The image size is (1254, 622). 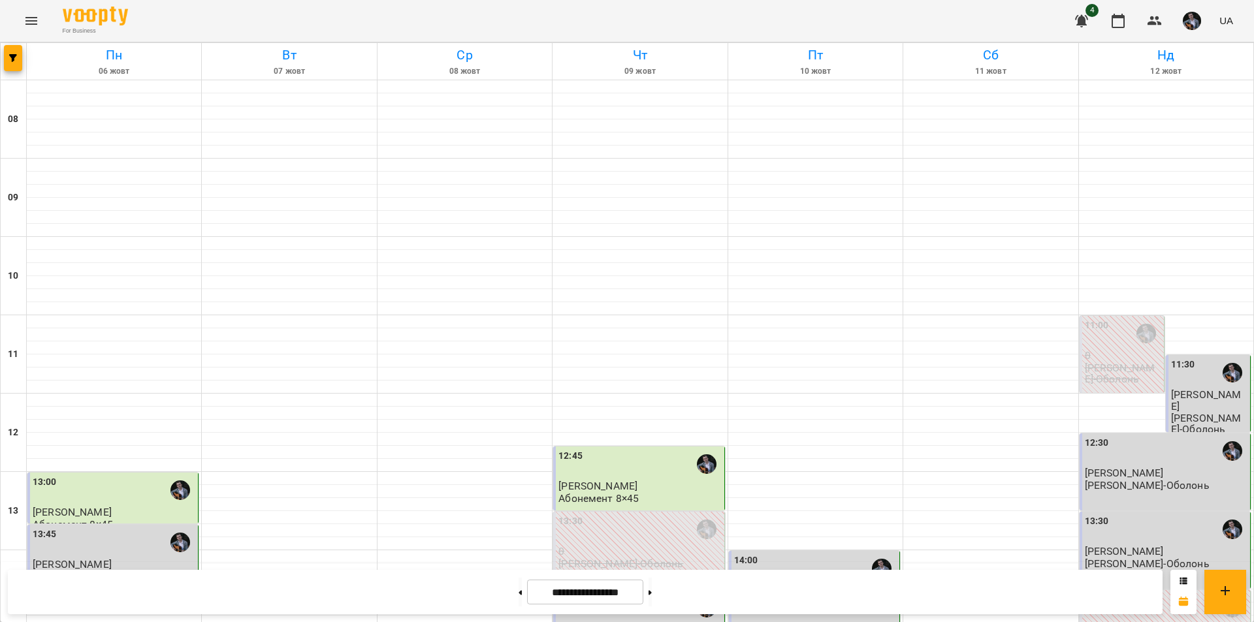 I want to click on h6: 09 жовт, so click(x=639, y=71).